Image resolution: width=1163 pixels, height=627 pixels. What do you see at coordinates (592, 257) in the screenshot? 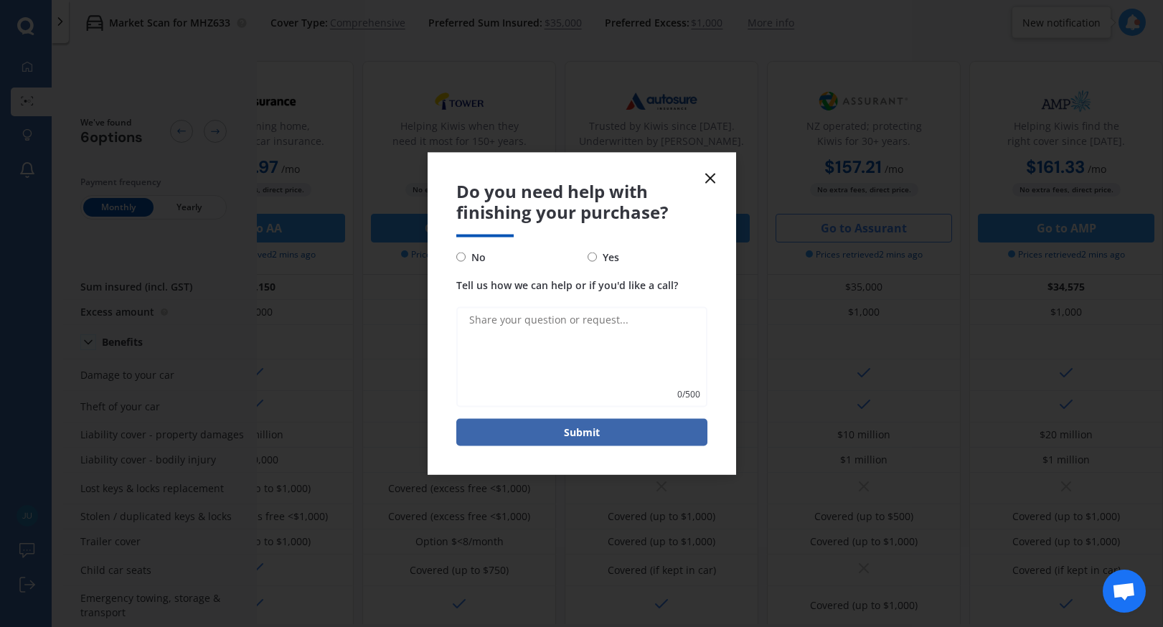
I see `input: Yes` at bounding box center [592, 257].